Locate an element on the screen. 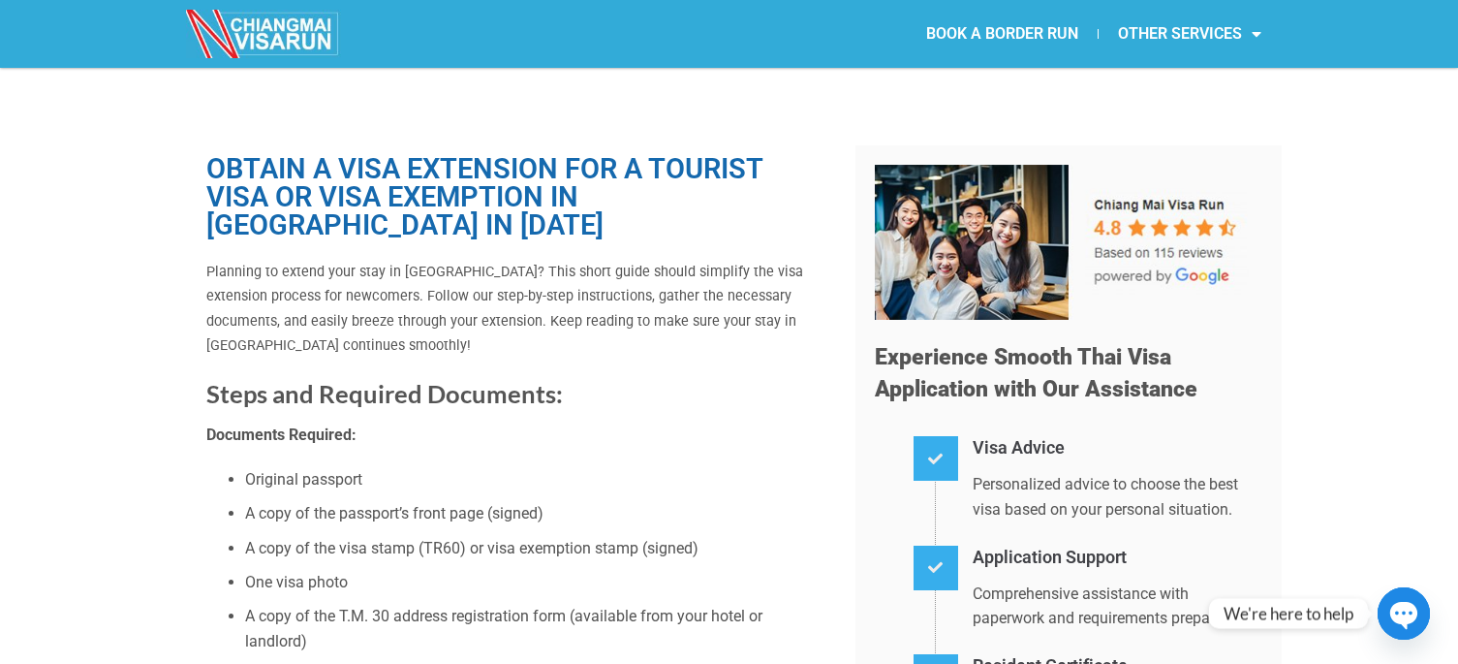  li: A copy of the T.M. 30 address registration form (available from your hotel or landlord) is located at coordinates (536, 628).